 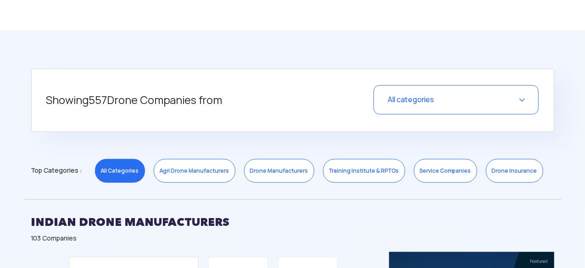 I want to click on a: Drone Manufacturers, so click(x=279, y=171).